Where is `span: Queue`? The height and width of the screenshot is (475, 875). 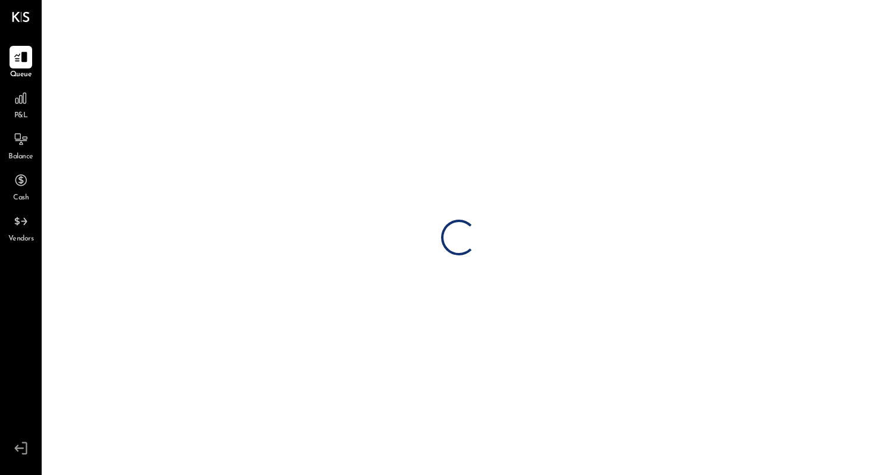
span: Queue is located at coordinates (21, 75).